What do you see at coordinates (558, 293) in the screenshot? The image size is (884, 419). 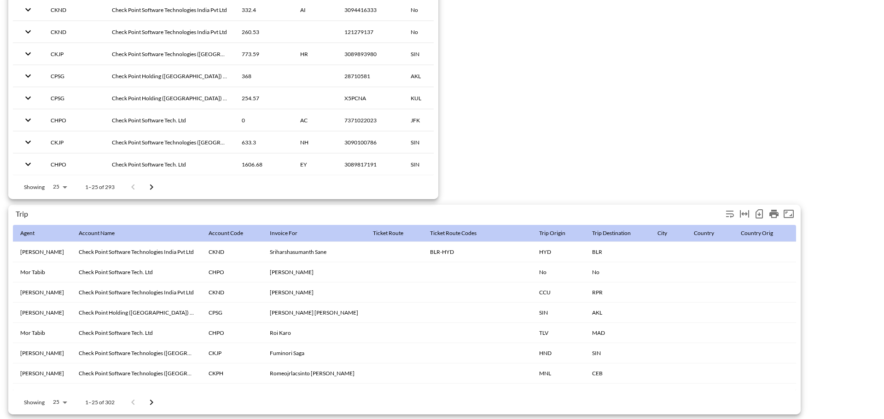 I see `th: CCU` at bounding box center [558, 293].